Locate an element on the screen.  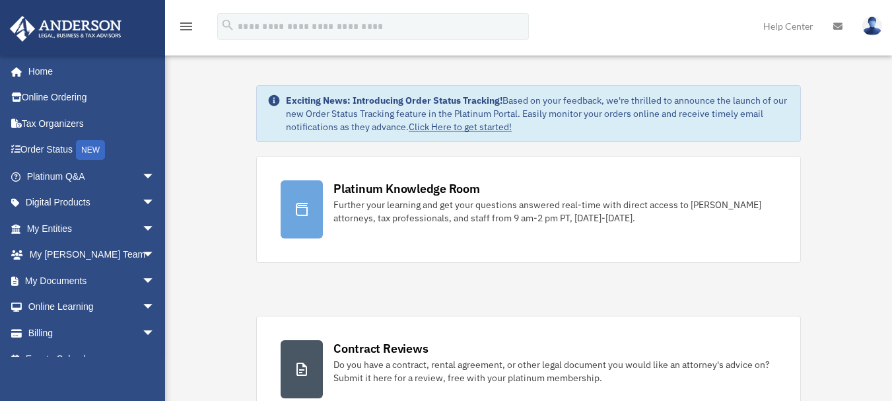
a: Order StatusNEW is located at coordinates (92, 150).